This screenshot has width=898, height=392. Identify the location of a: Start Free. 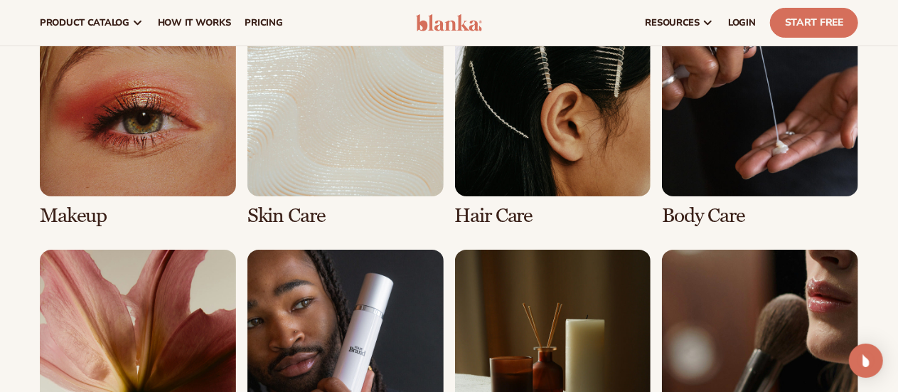
(814, 23).